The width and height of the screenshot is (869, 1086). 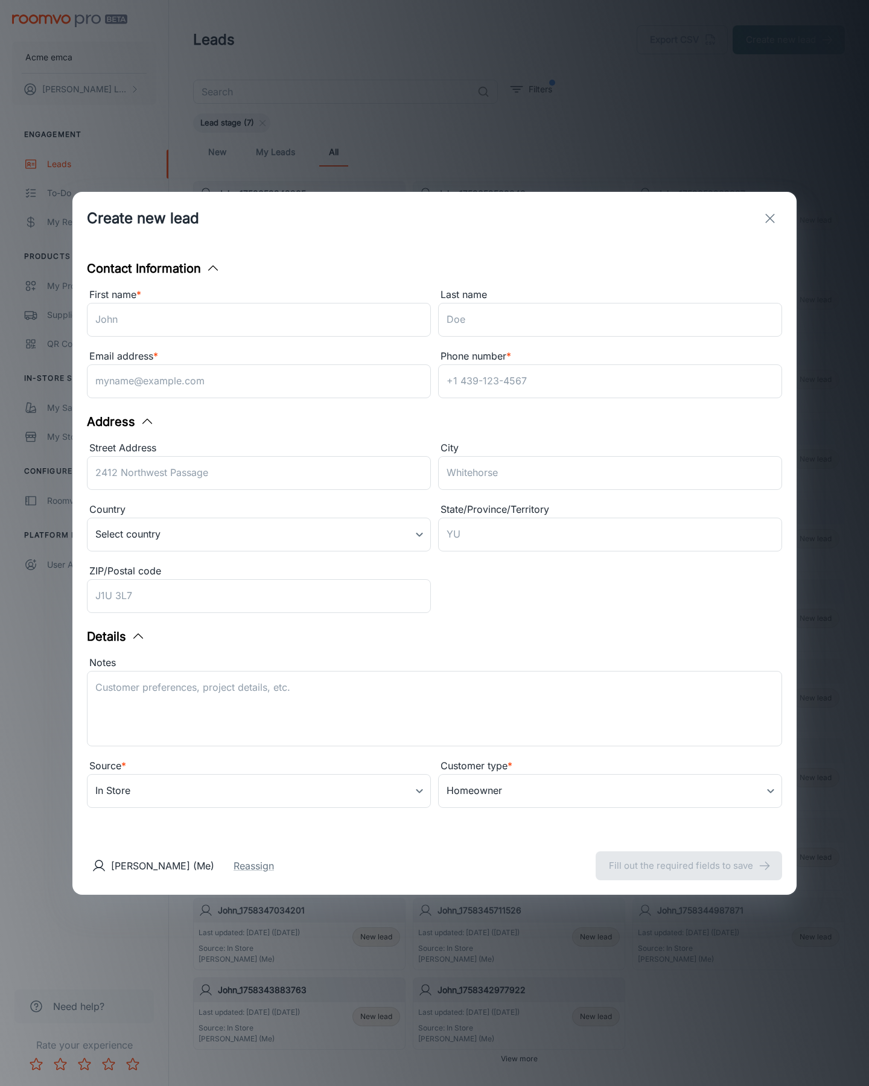 I want to click on div: Notes, so click(x=435, y=663).